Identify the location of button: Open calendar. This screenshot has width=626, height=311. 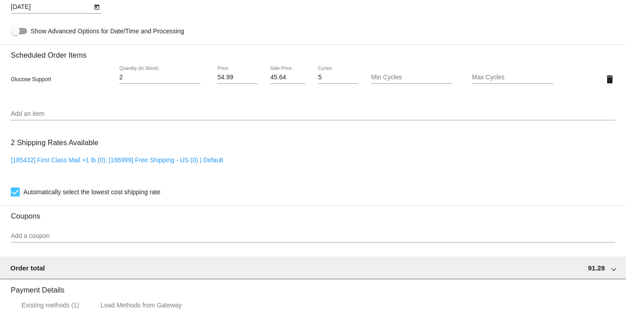
(96, 6).